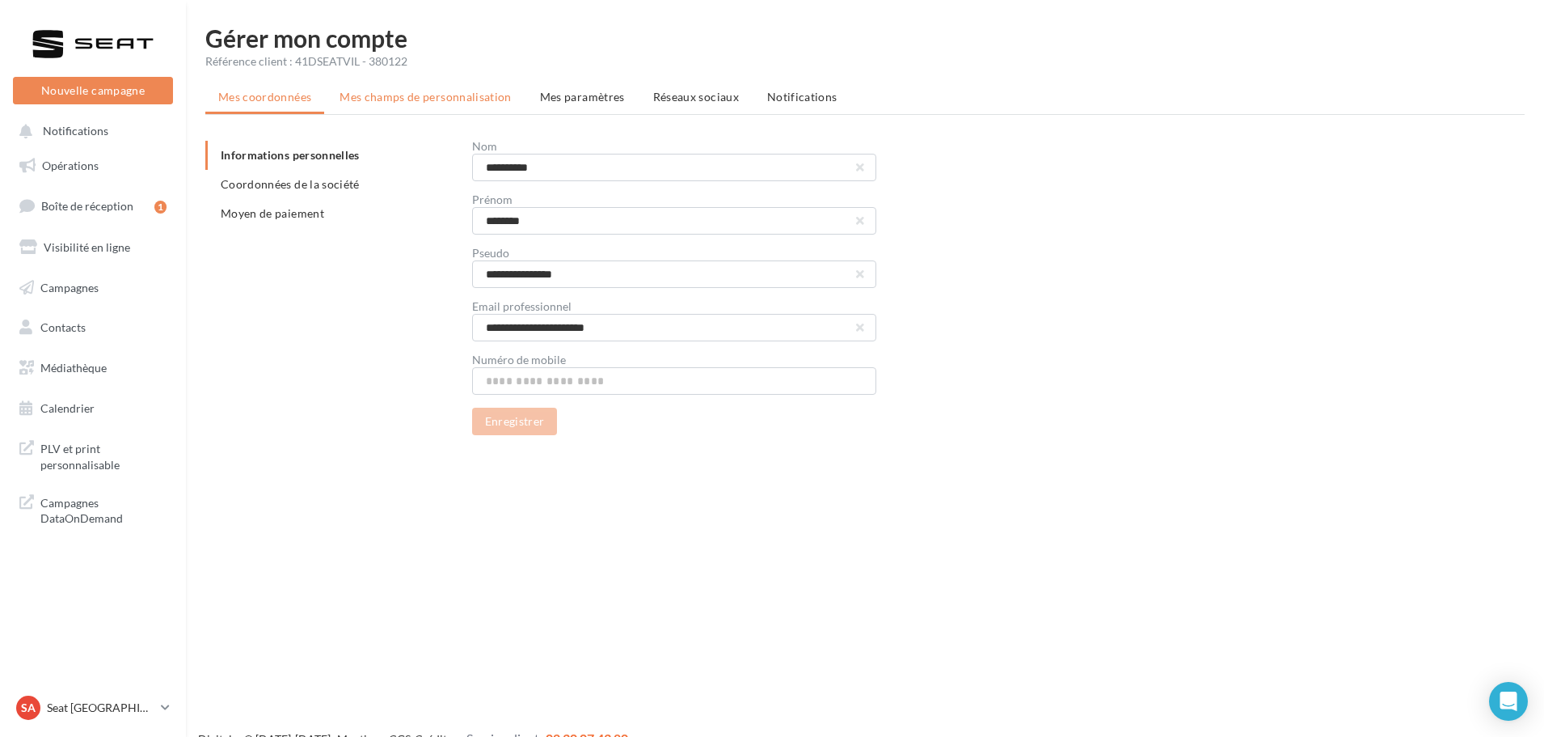  What do you see at coordinates (515, 421) in the screenshot?
I see `button: Enregistrer` at bounding box center [515, 421].